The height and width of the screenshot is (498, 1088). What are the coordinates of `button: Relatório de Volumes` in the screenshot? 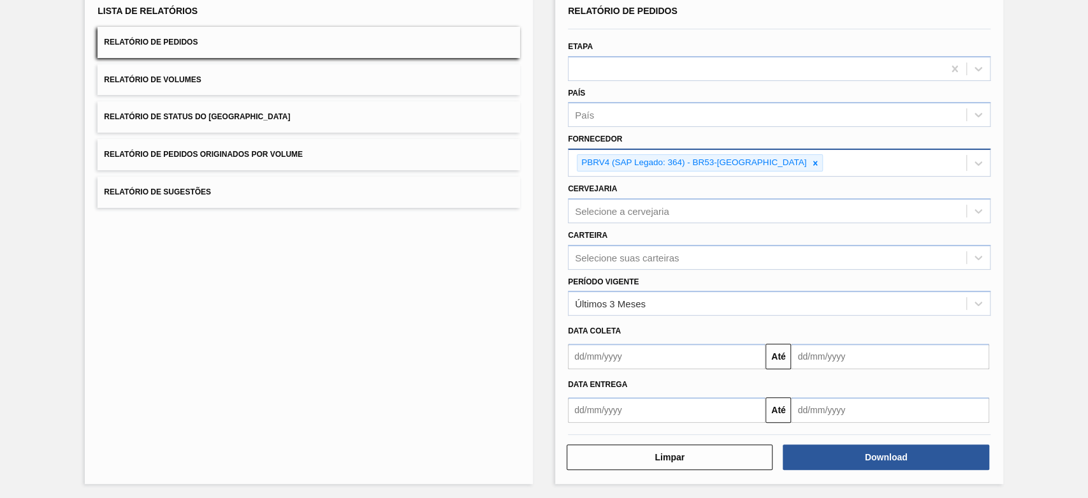 It's located at (309, 80).